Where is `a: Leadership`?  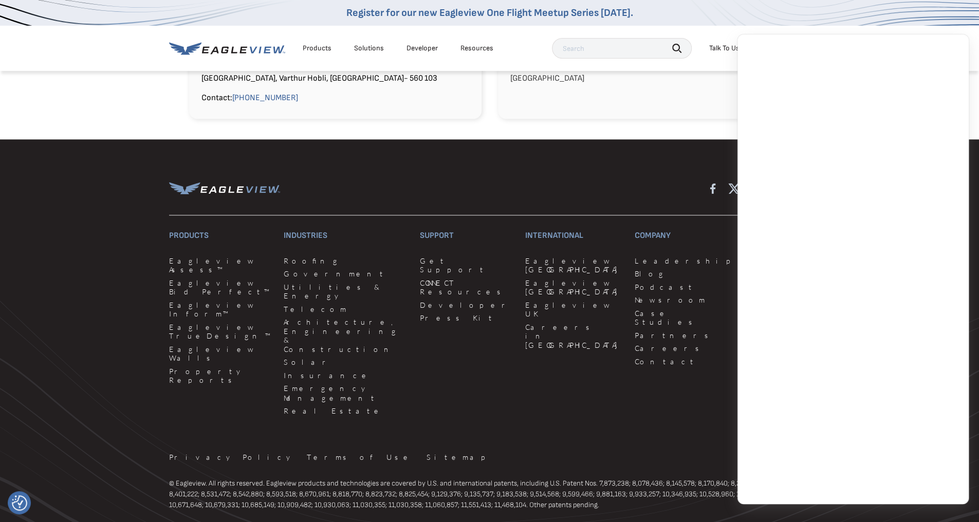 a: Leadership is located at coordinates (686, 261).